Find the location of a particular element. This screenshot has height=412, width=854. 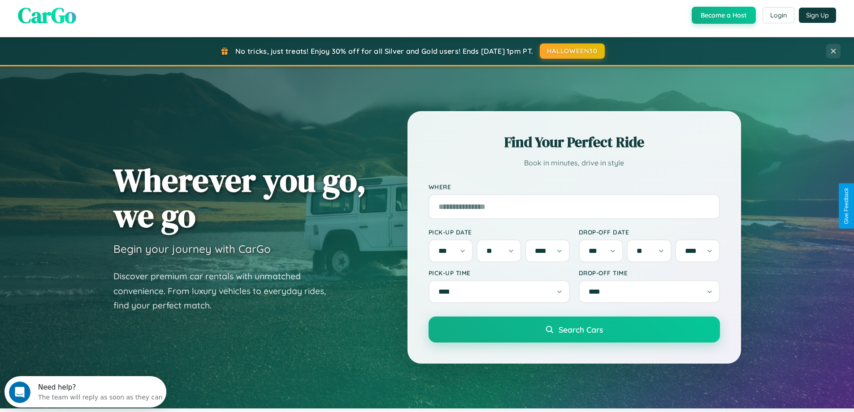

div: Need help? is located at coordinates (96, 11).